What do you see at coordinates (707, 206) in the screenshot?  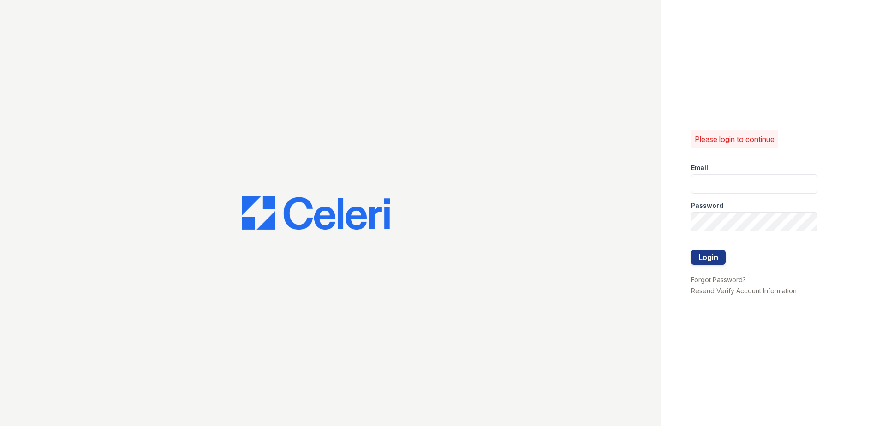 I see `label: Password` at bounding box center [707, 206].